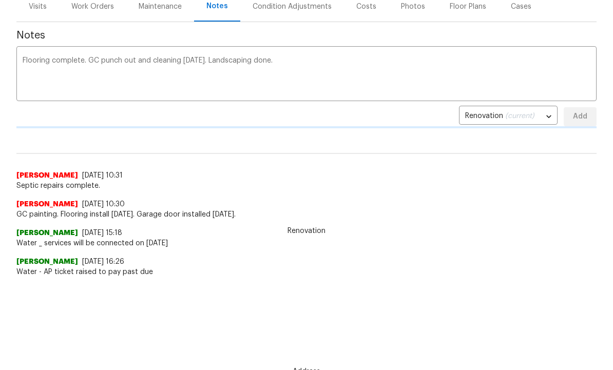 This screenshot has width=613, height=370. I want to click on span: Notes, so click(307, 35).